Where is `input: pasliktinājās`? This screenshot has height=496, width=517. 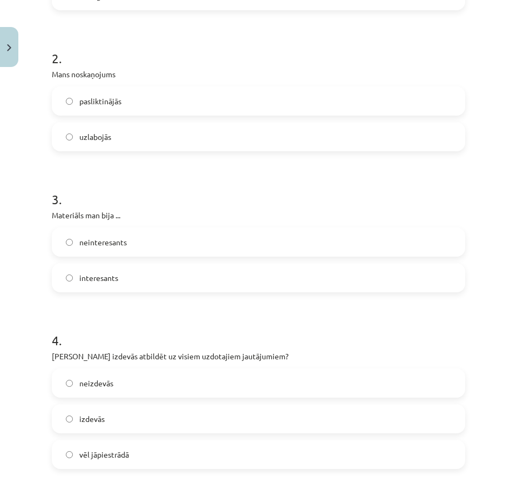
input: pasliktinājās is located at coordinates (69, 101).